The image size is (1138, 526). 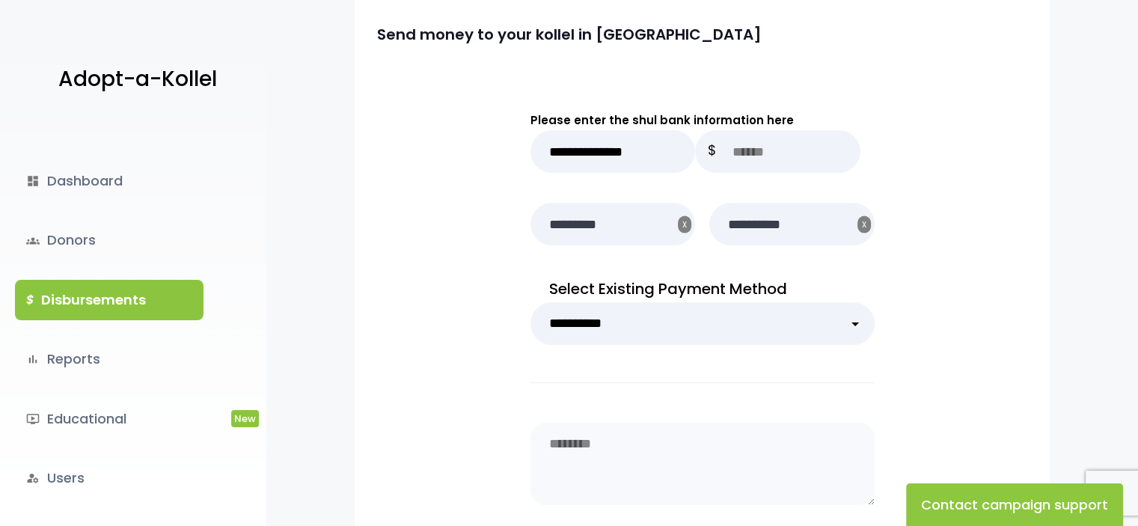 What do you see at coordinates (703, 289) in the screenshot?
I see `p: Select Existing Payment Method` at bounding box center [703, 289].